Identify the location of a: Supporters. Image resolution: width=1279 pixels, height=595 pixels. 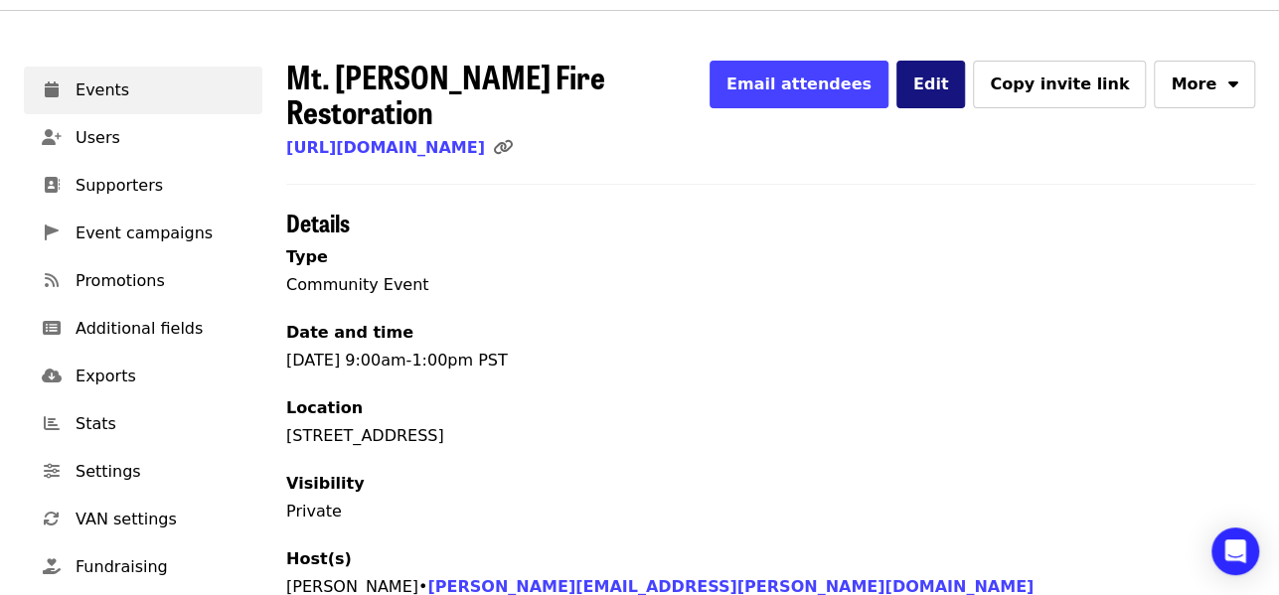
(143, 186).